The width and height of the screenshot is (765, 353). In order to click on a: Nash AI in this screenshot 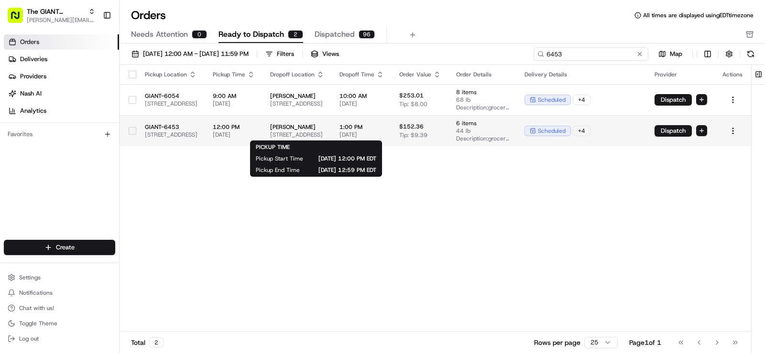, I will do `click(61, 94)`.